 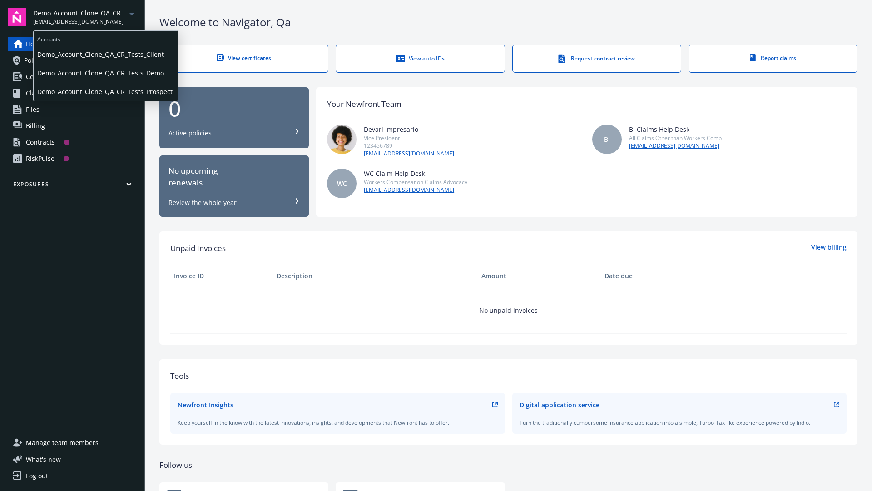 I want to click on a: View billing, so click(x=829, y=248).